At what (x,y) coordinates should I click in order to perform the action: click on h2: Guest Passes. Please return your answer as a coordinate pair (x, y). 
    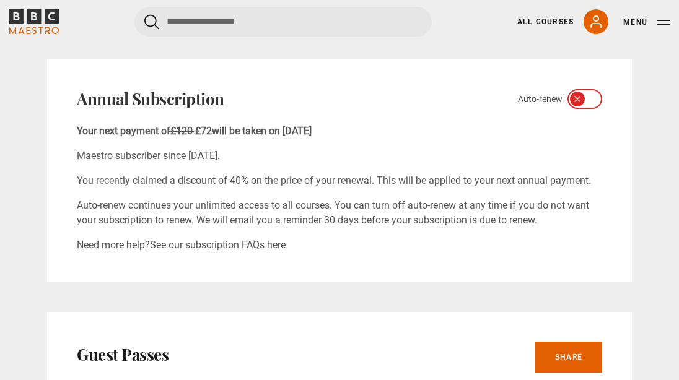
    Looking at the image, I should click on (123, 355).